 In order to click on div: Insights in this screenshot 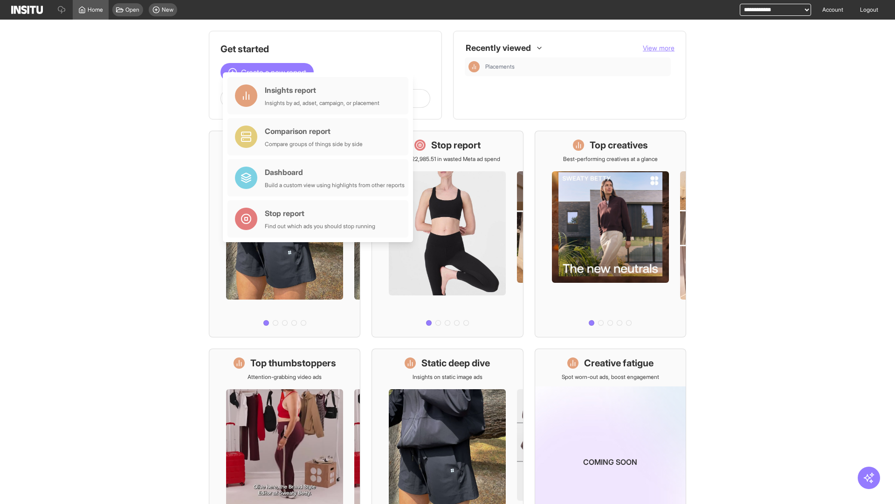, I will do `click(474, 67)`.